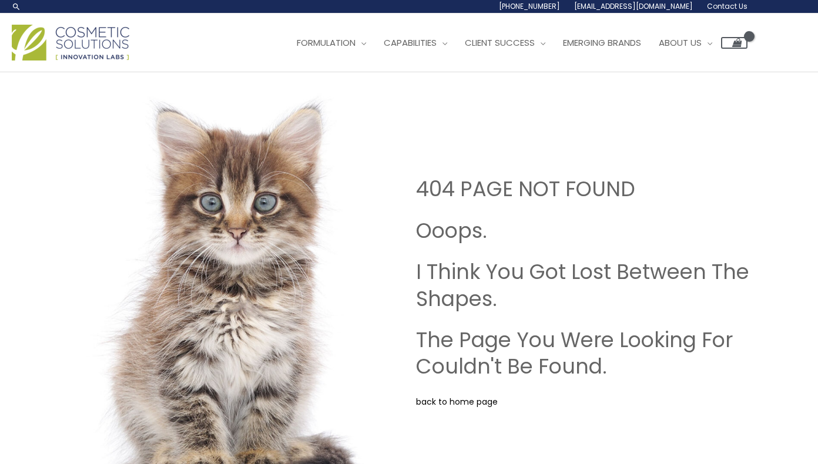  Describe the element at coordinates (71, 42) in the screenshot. I see `img: Cosmetic Solutions Logo` at that location.